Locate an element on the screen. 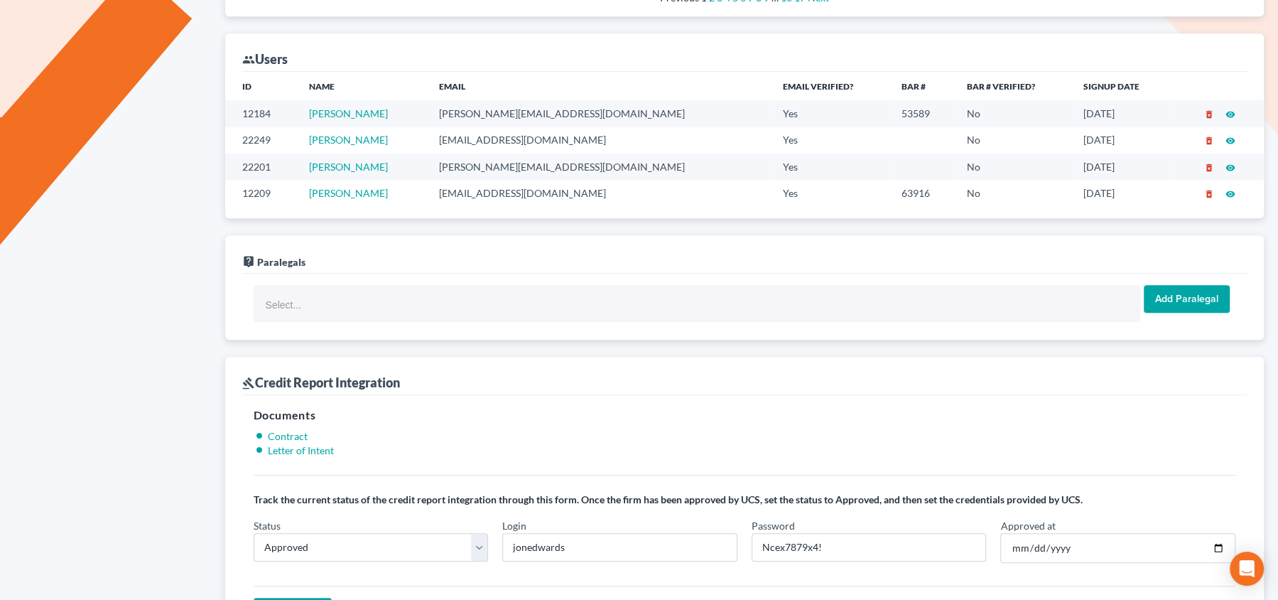  i: gavel is located at coordinates (249, 383).